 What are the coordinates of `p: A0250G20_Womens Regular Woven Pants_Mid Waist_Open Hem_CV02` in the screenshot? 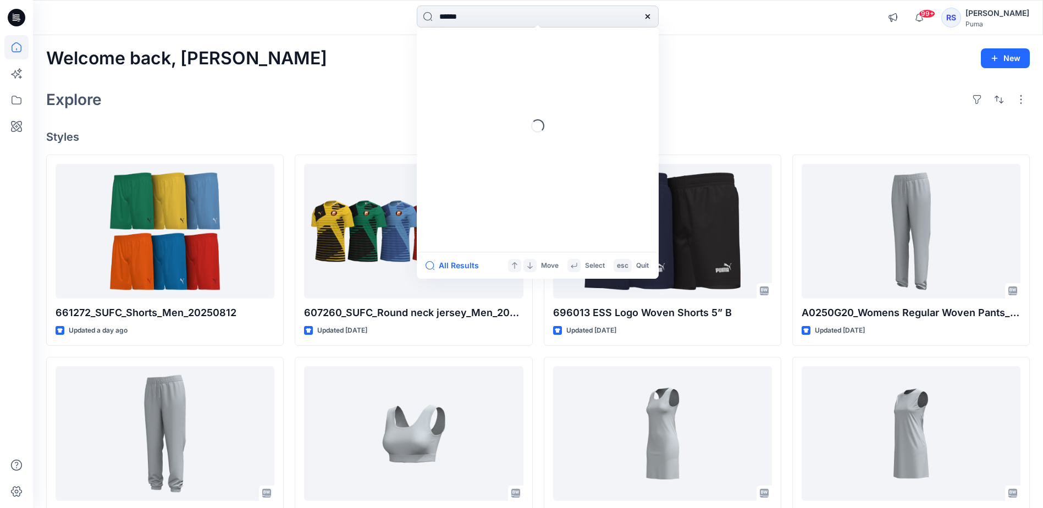 It's located at (911, 313).